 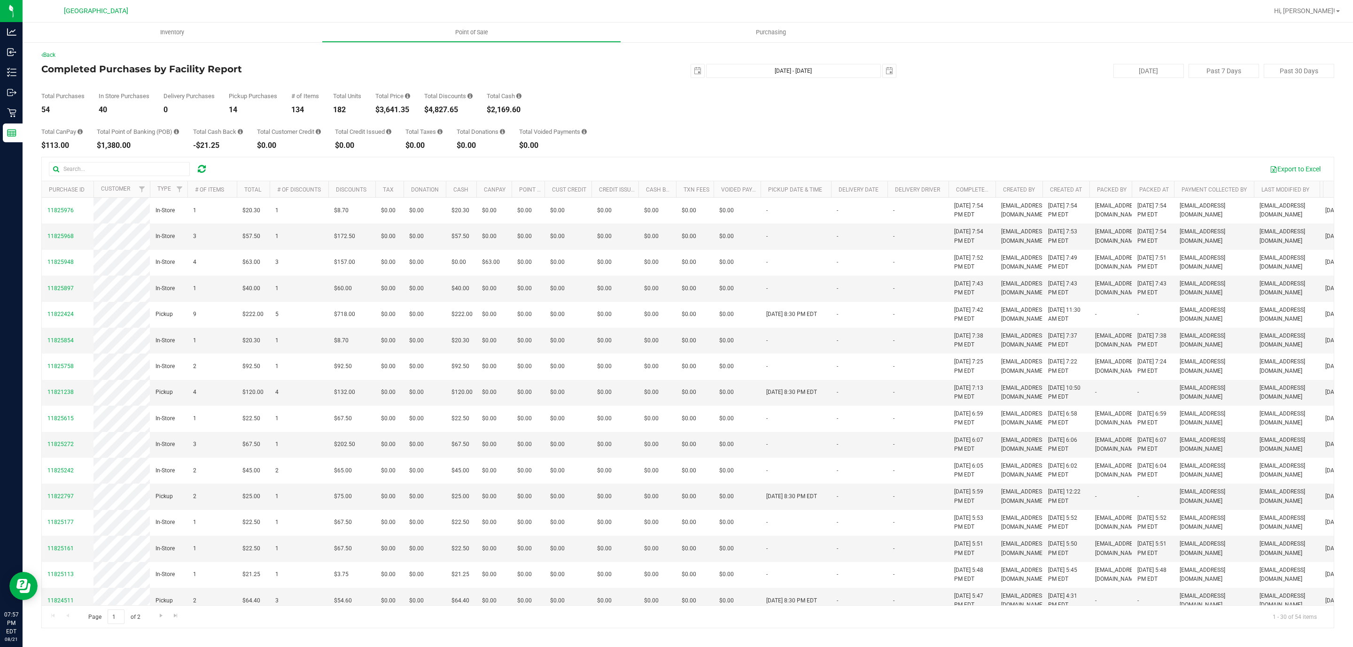 What do you see at coordinates (388, 132) in the screenshot?
I see `i: Sum of all account credit issued for all refunds from returned purchases in the date range.` at bounding box center [388, 132].